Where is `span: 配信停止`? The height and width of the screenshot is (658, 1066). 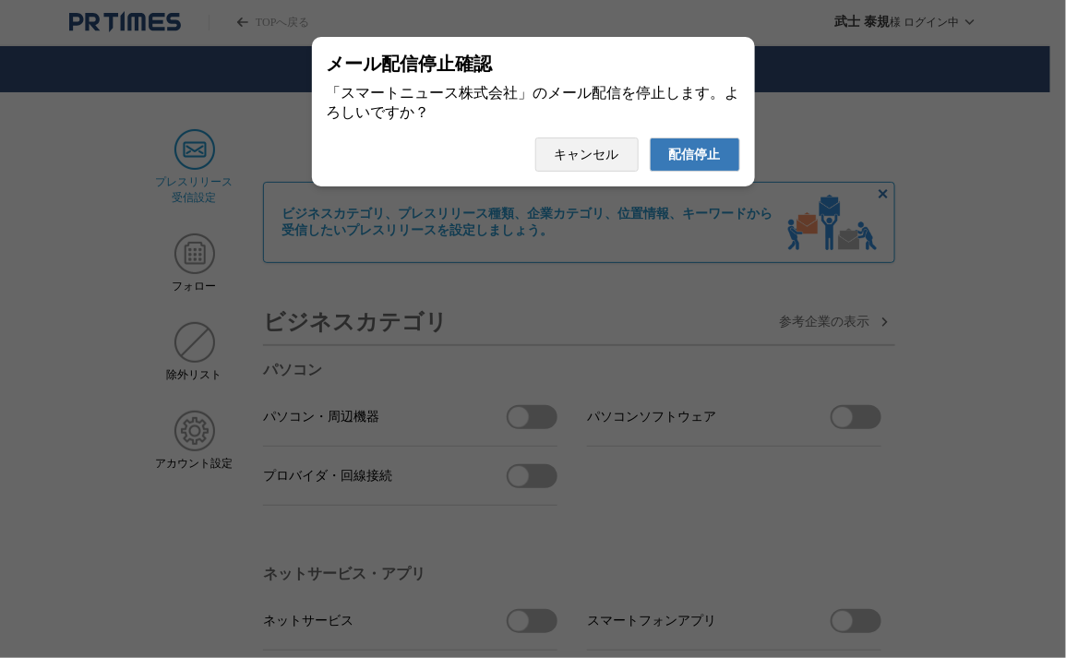
span: 配信停止 is located at coordinates (695, 155).